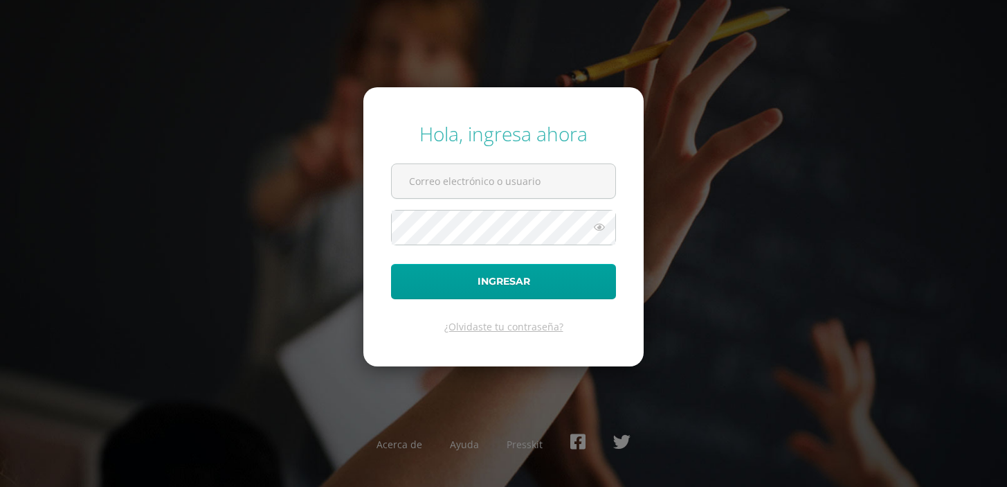 The image size is (1007, 487). What do you see at coordinates (503, 134) in the screenshot?
I see `div: Hola, ingresa ahora` at bounding box center [503, 134].